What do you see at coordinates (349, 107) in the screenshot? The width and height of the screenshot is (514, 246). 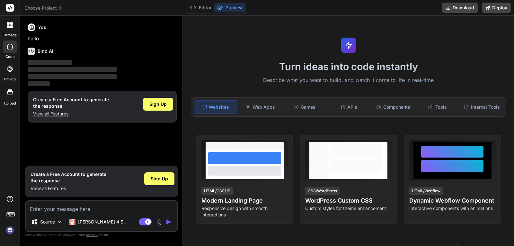 I see `div: APIs` at bounding box center [349, 107].